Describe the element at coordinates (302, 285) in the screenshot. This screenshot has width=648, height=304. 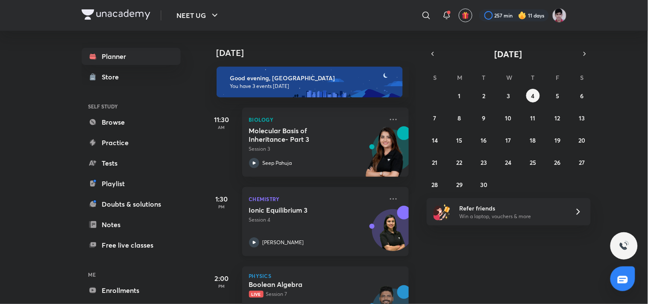
I see `h5: Boolean Algebra` at that location.